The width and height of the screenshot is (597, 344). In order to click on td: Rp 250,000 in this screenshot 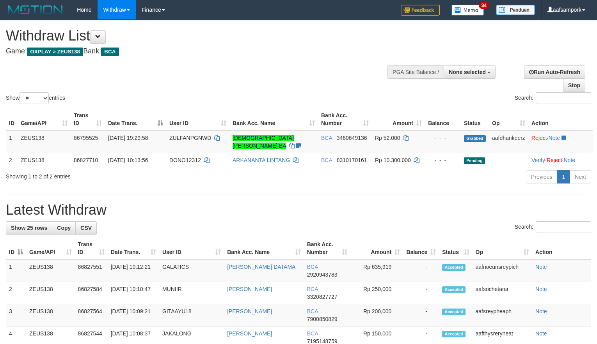, I will do `click(376, 293)`.